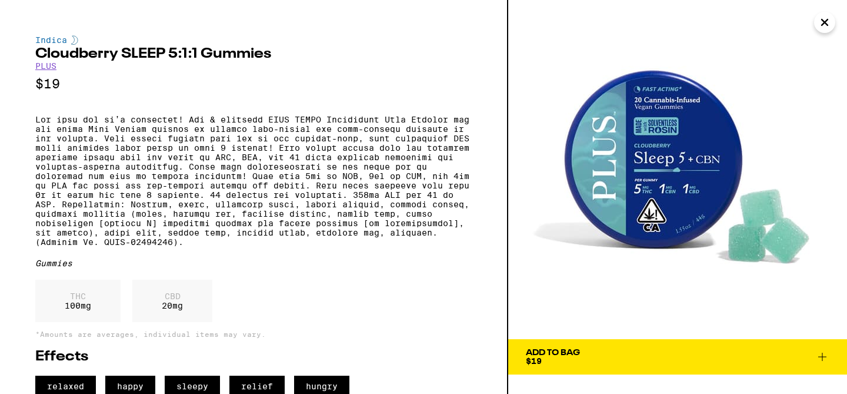  Describe the element at coordinates (46, 66) in the screenshot. I see `a: PLUS` at that location.